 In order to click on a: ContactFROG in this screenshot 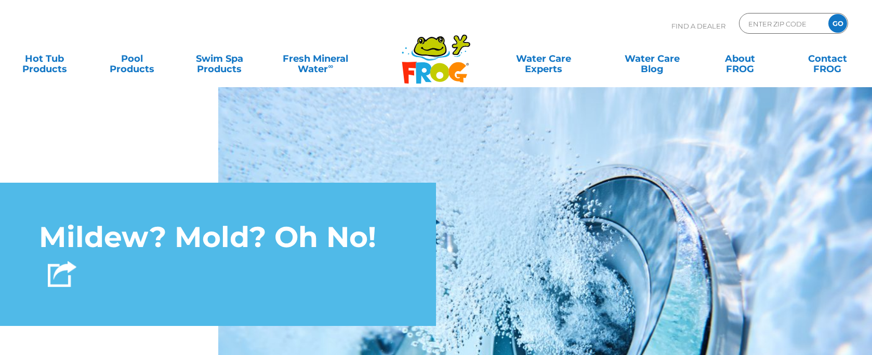, I will do `click(827, 59)`.